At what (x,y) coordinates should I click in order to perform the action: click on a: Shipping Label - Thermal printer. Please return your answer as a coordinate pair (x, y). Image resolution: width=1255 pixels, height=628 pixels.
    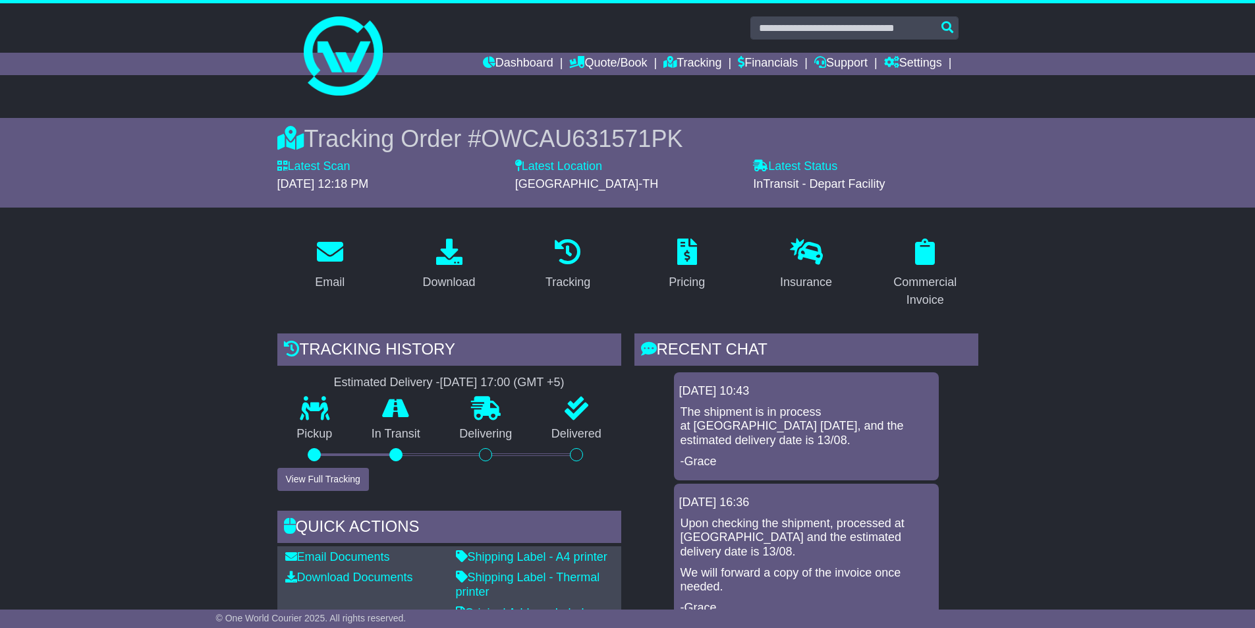
    Looking at the image, I should click on (528, 584).